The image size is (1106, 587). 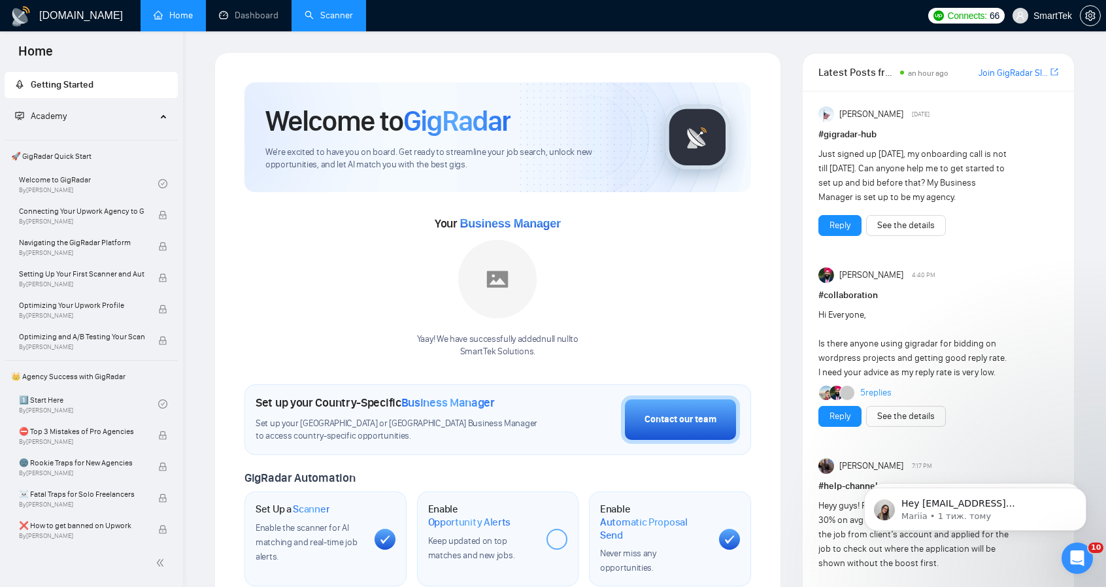 I want to click on h1: Set up your Country-Specific, so click(x=375, y=403).